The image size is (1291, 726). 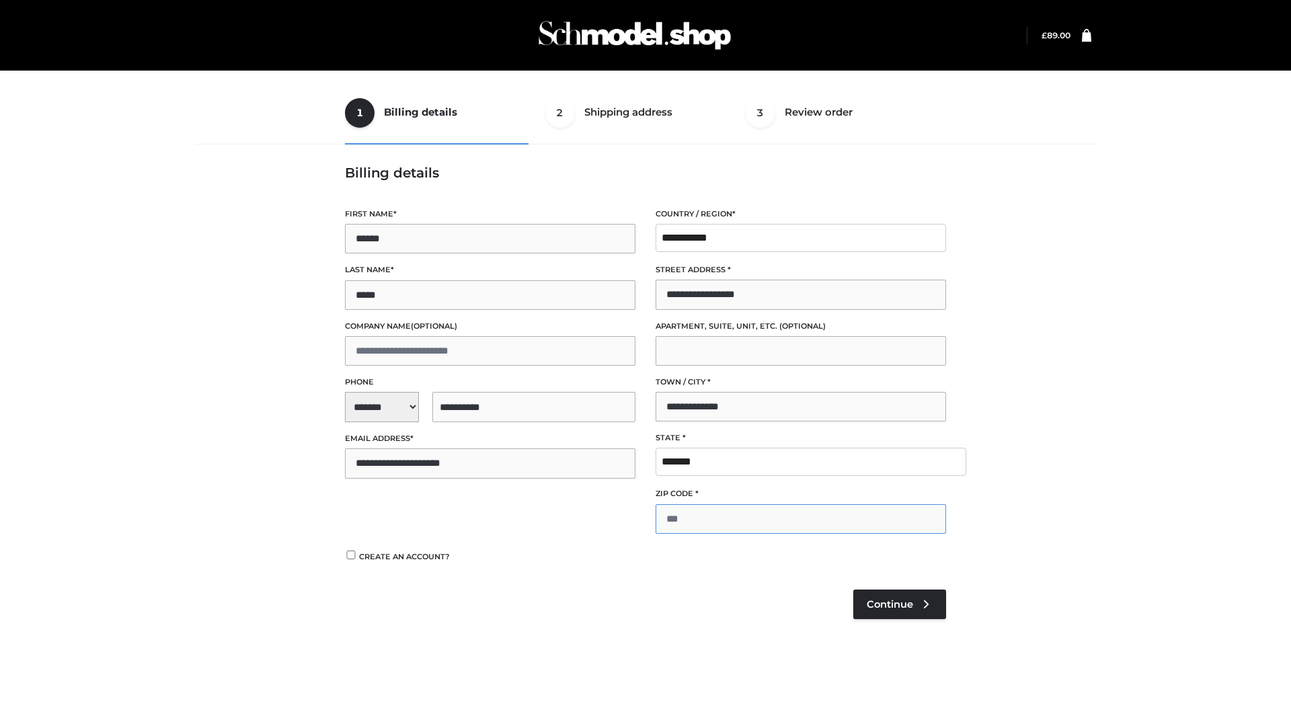 What do you see at coordinates (490, 214) in the screenshot?
I see `label: First name` at bounding box center [490, 214].